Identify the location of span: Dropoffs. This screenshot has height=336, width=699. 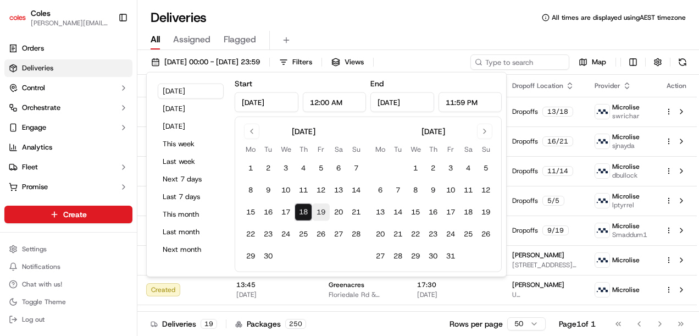
(525, 112).